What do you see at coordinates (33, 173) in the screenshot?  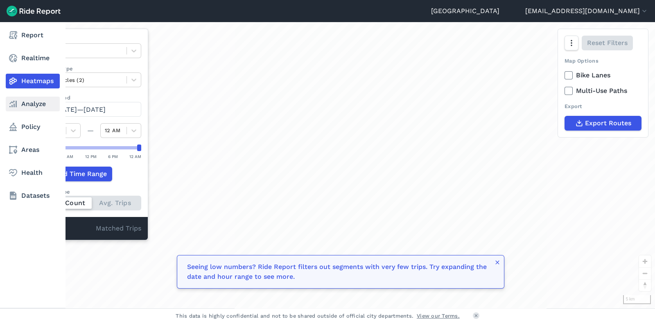 I see `a: Health` at bounding box center [33, 173].